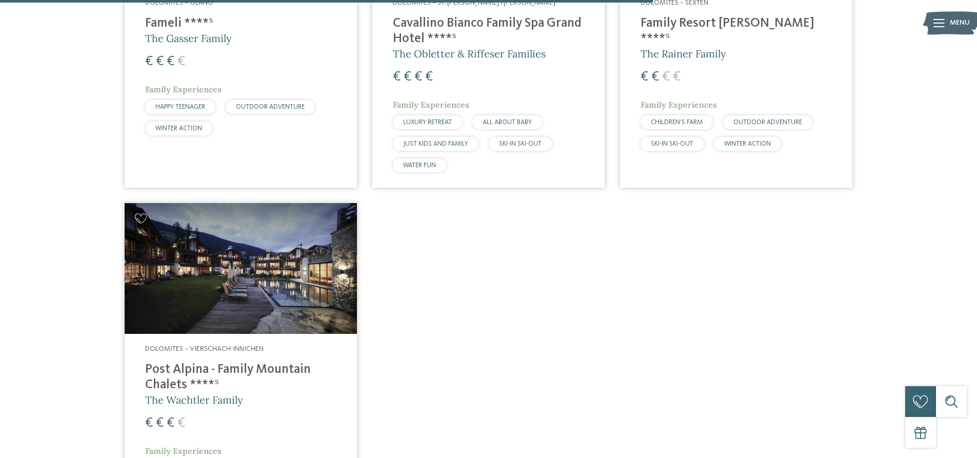 The height and width of the screenshot is (458, 977). I want to click on span: CHILDREN’S FARM, so click(676, 122).